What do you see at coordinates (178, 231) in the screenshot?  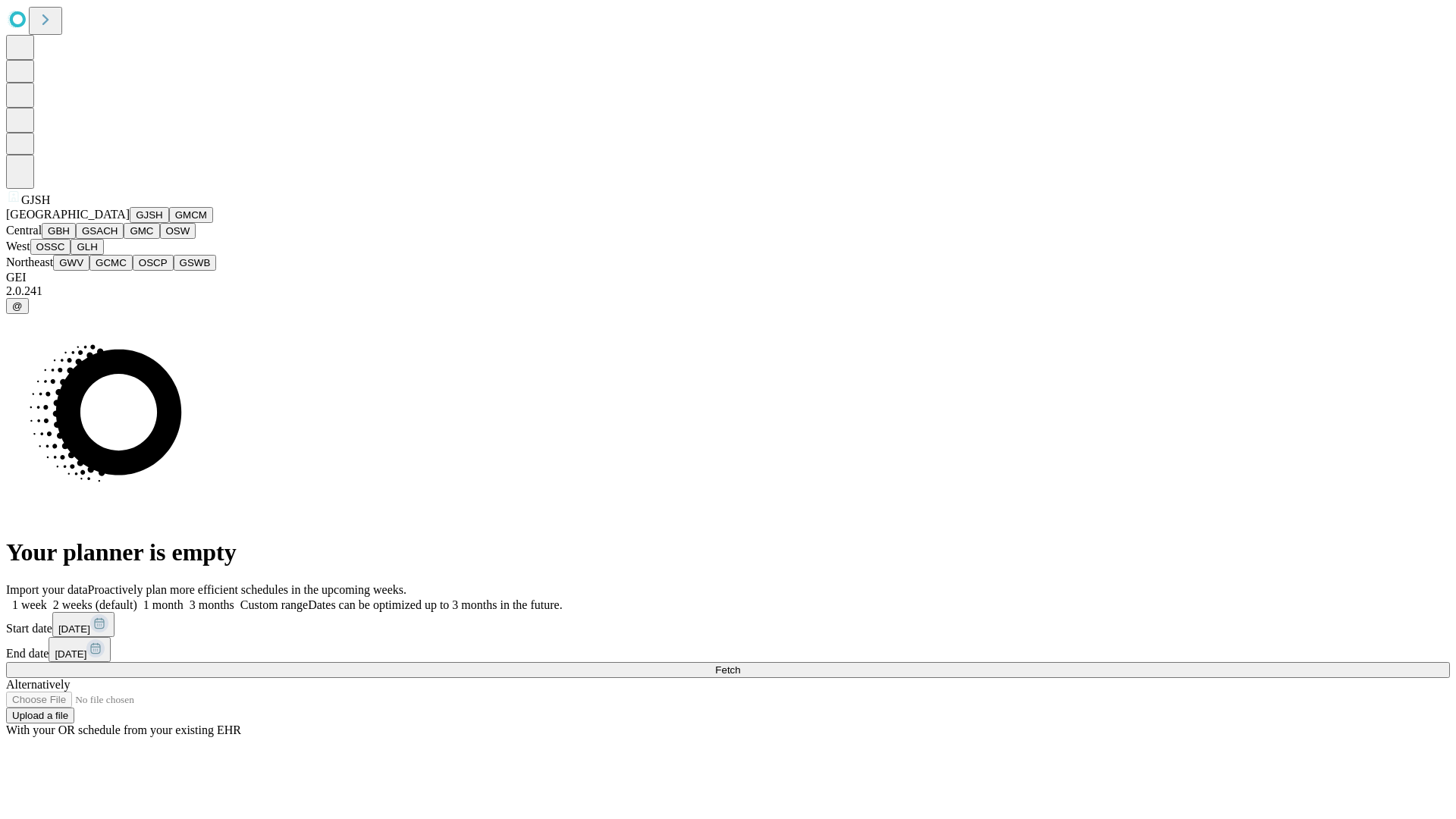 I see `button: OSW` at bounding box center [178, 231].